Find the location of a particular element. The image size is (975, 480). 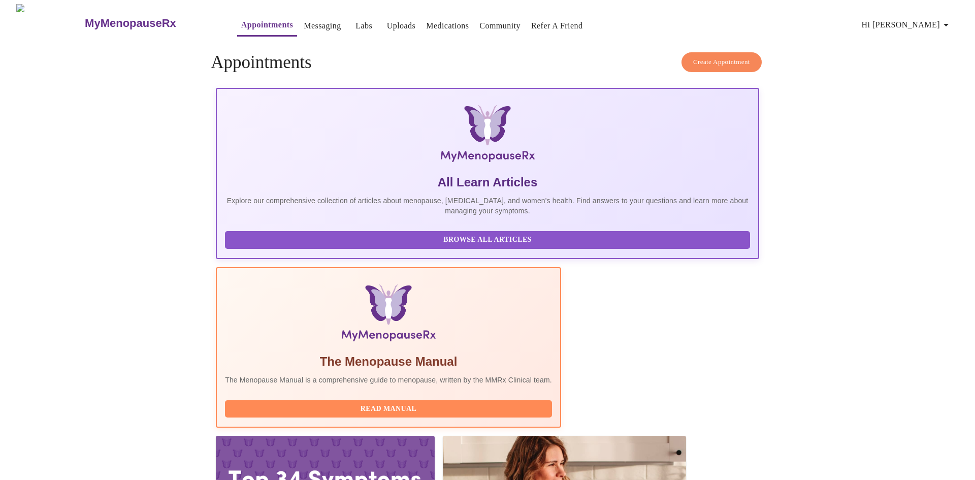

span: Browse All Articles is located at coordinates (487, 240).